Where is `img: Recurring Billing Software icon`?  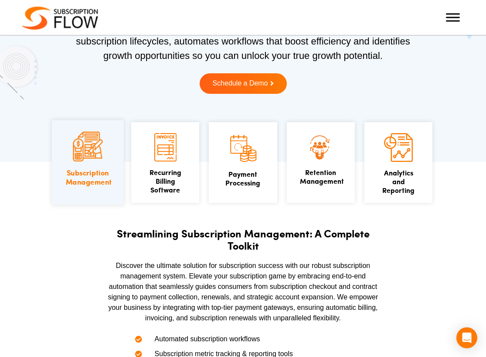
img: Recurring Billing Software icon is located at coordinates (165, 147).